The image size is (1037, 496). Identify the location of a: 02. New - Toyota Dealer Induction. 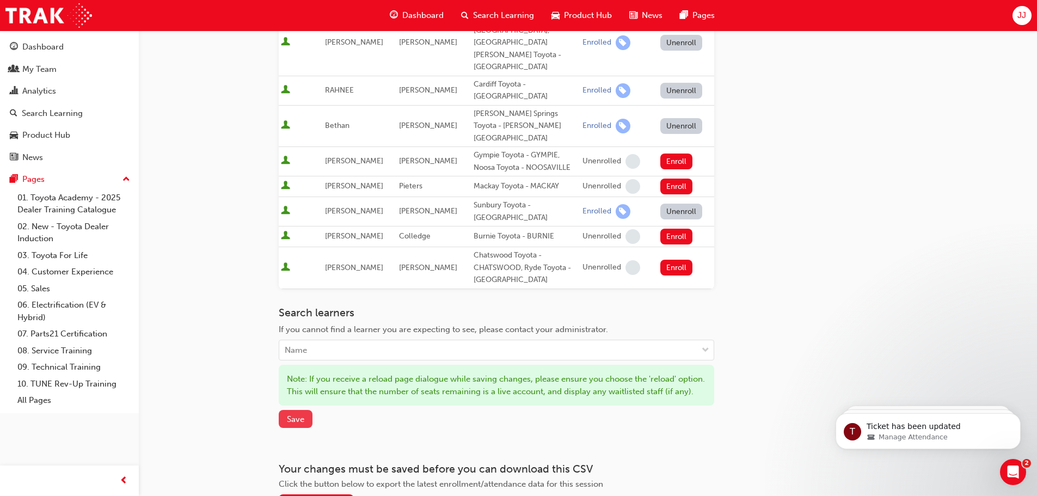
(73, 232).